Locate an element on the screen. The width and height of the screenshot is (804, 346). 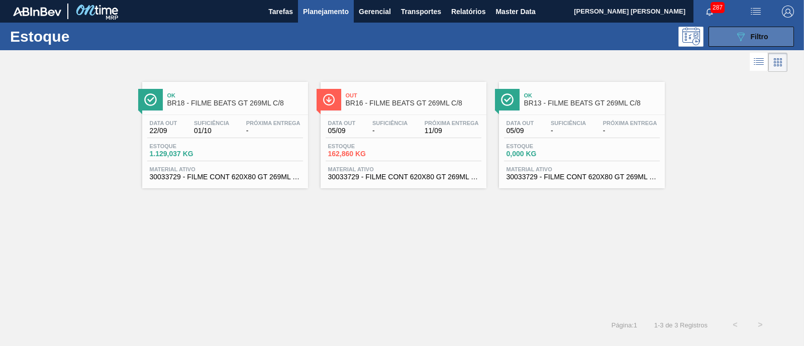
span: 162,860 KG is located at coordinates (363, 154).